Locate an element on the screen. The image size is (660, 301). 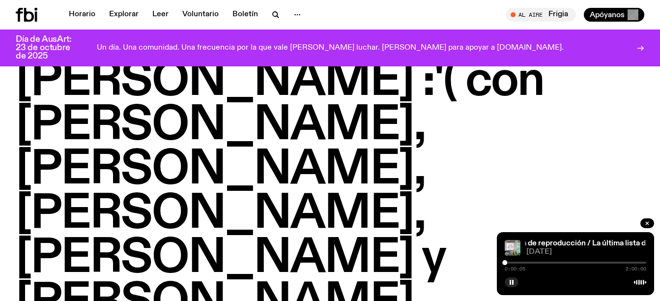
span: 0:00:05 is located at coordinates (515, 269).